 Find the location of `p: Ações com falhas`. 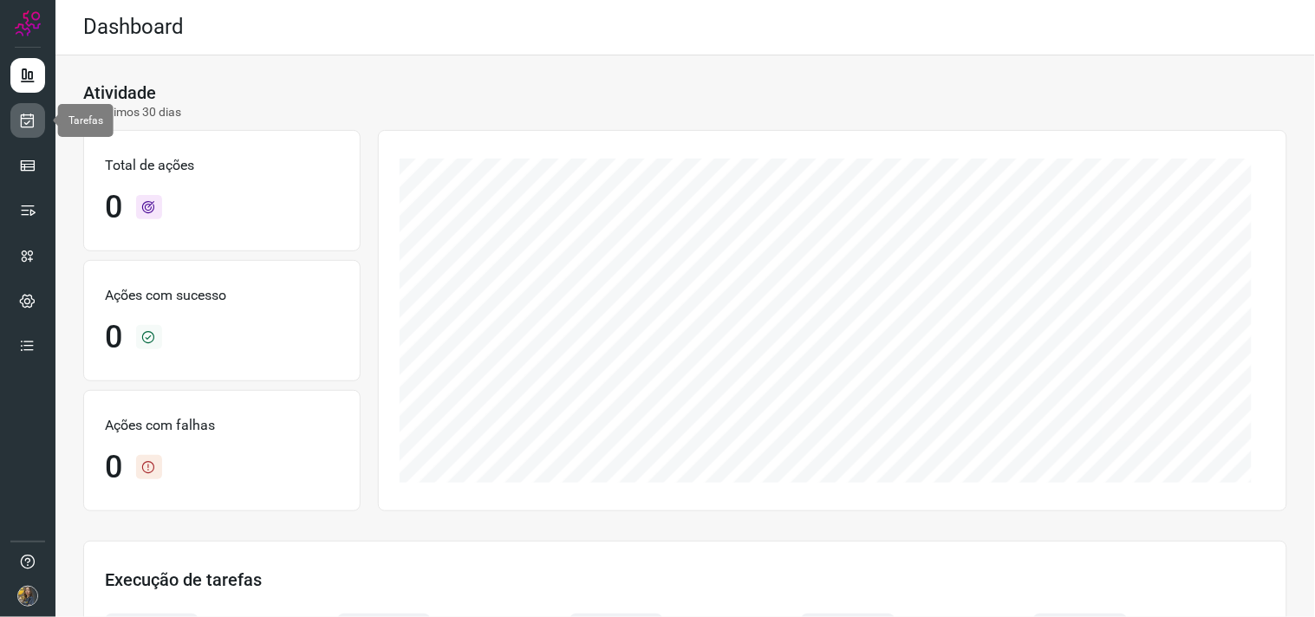

p: Ações com falhas is located at coordinates (222, 426).